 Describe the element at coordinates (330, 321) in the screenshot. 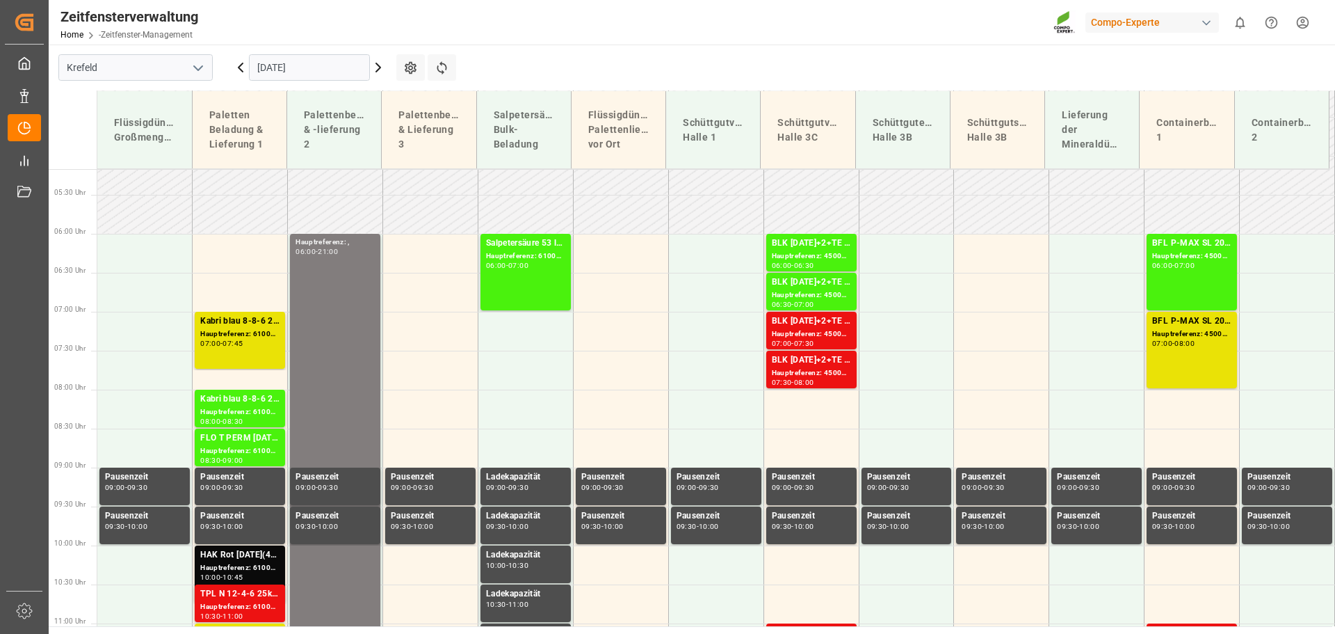

I see `font: Kabri blau 8-8-6 20L (x48) DE,ENKabri blau 8-8-6 1000L IBC WW` at that location.